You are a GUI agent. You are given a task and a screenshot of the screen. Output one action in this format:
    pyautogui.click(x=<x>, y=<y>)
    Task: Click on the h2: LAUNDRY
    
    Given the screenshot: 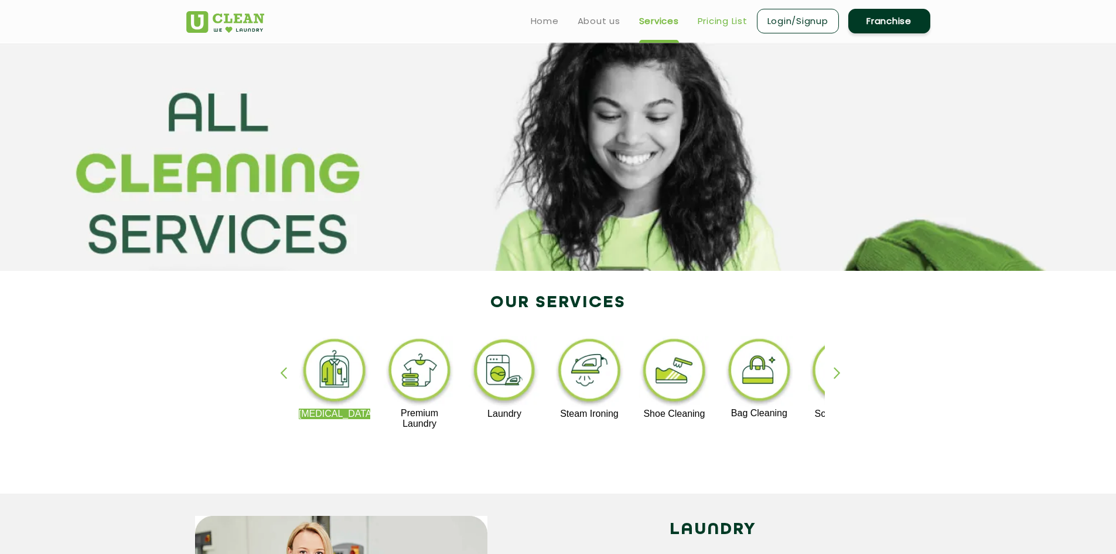 What is the action you would take?
    pyautogui.click(x=713, y=530)
    